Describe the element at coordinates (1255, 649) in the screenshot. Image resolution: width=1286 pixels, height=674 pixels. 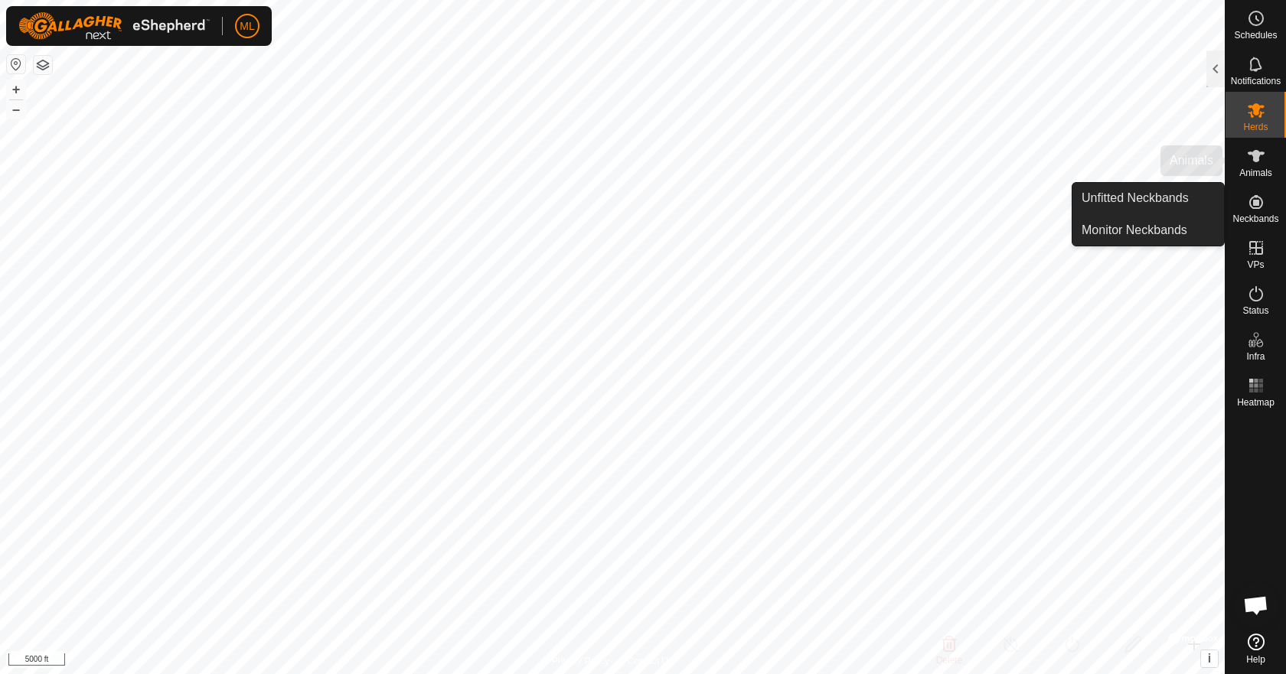
I see `a: Help` at that location.